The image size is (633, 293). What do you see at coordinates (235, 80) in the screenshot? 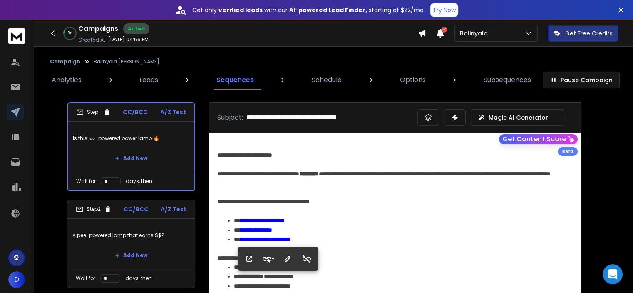
I see `a: Sequences` at bounding box center [235, 80].